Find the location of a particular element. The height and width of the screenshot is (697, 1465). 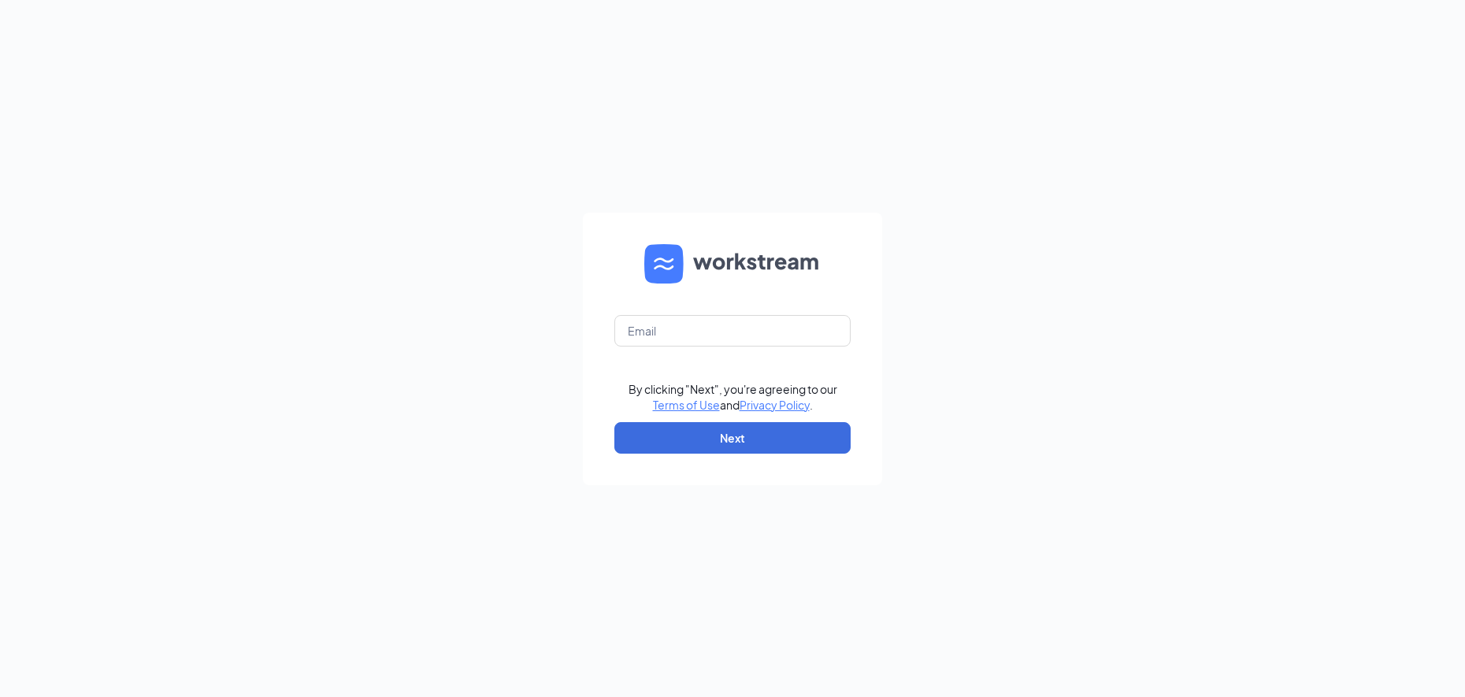

input: Email is located at coordinates (733, 331).